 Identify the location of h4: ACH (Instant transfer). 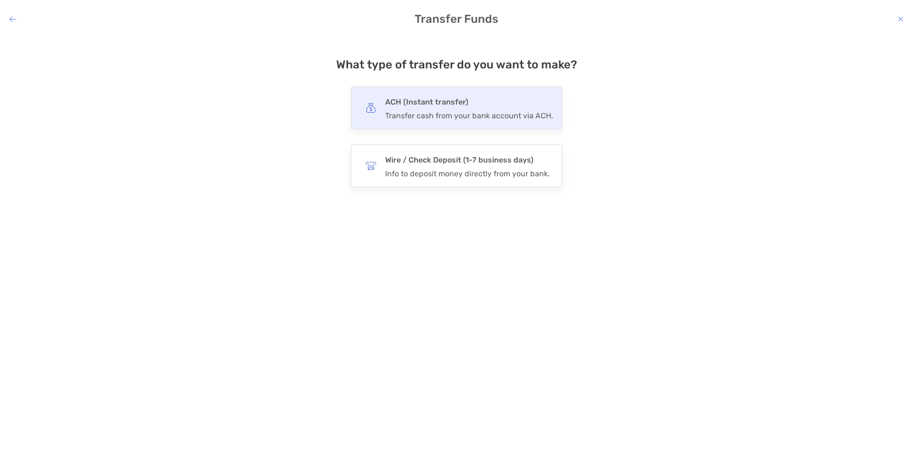
(469, 102).